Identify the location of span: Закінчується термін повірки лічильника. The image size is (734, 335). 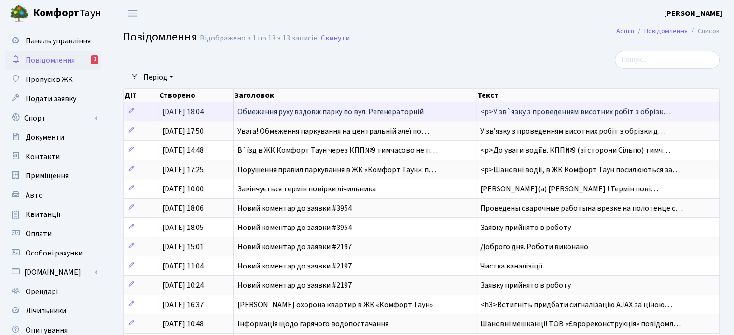
(306, 189).